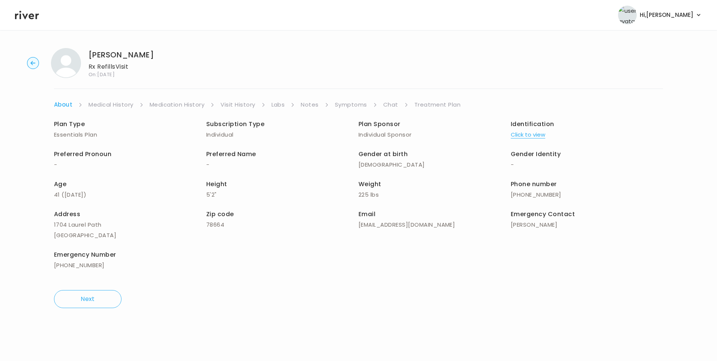 This screenshot has height=361, width=717. I want to click on a: Visit History, so click(238, 105).